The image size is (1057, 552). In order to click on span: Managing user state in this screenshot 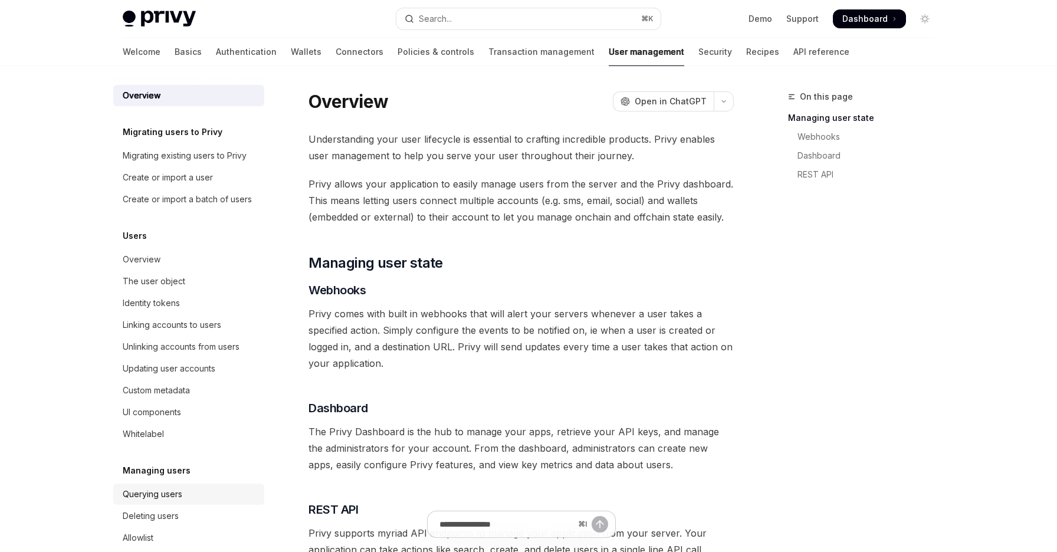, I will do `click(376, 263)`.